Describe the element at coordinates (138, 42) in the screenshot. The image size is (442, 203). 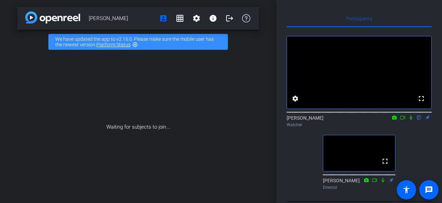
I see `div: We have updated the app to v2.15.0. Please make sure the mobile user has the newest version.` at that location.